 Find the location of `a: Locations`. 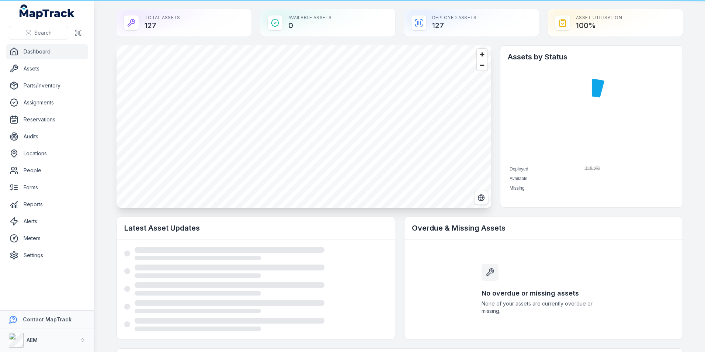

a: Locations is located at coordinates (47, 153).